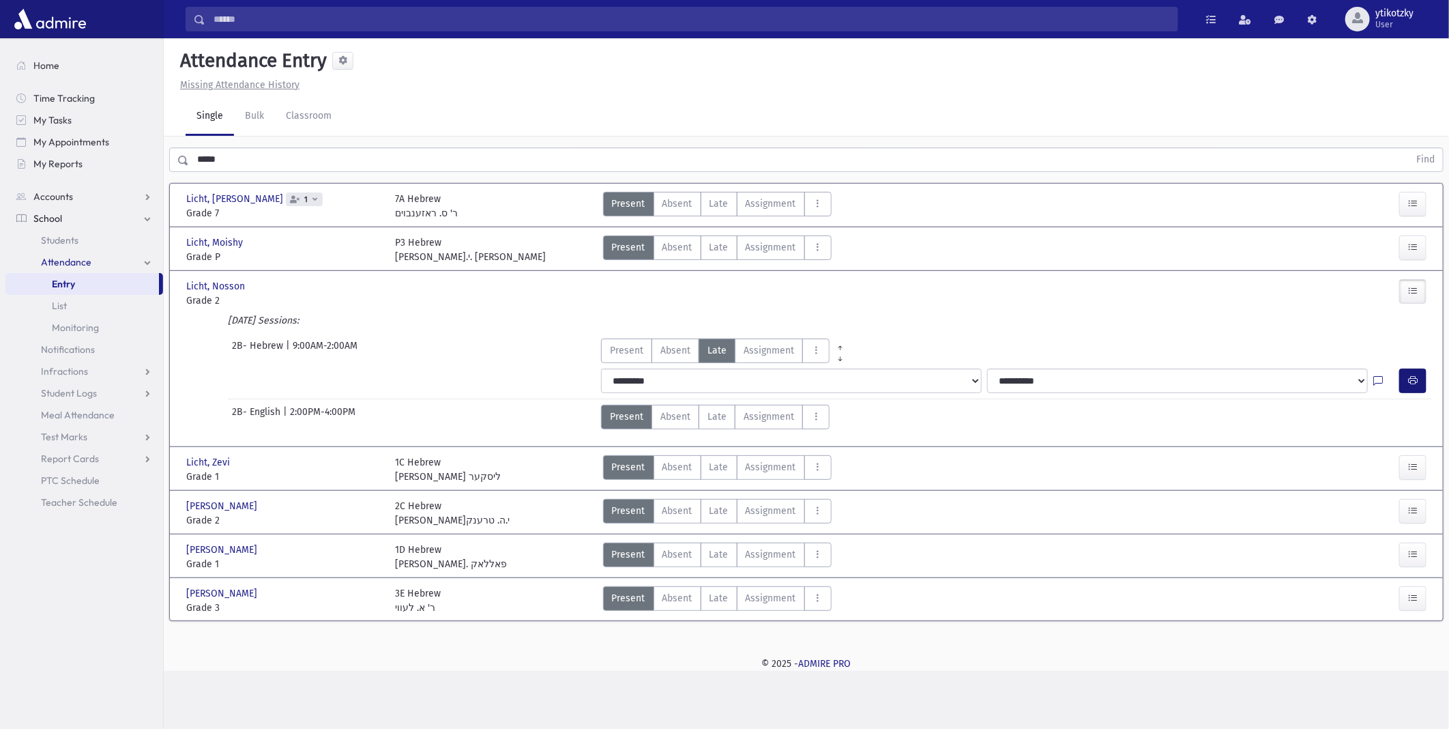 This screenshot has height=729, width=1449. What do you see at coordinates (84, 349) in the screenshot?
I see `a: Notifications` at bounding box center [84, 349].